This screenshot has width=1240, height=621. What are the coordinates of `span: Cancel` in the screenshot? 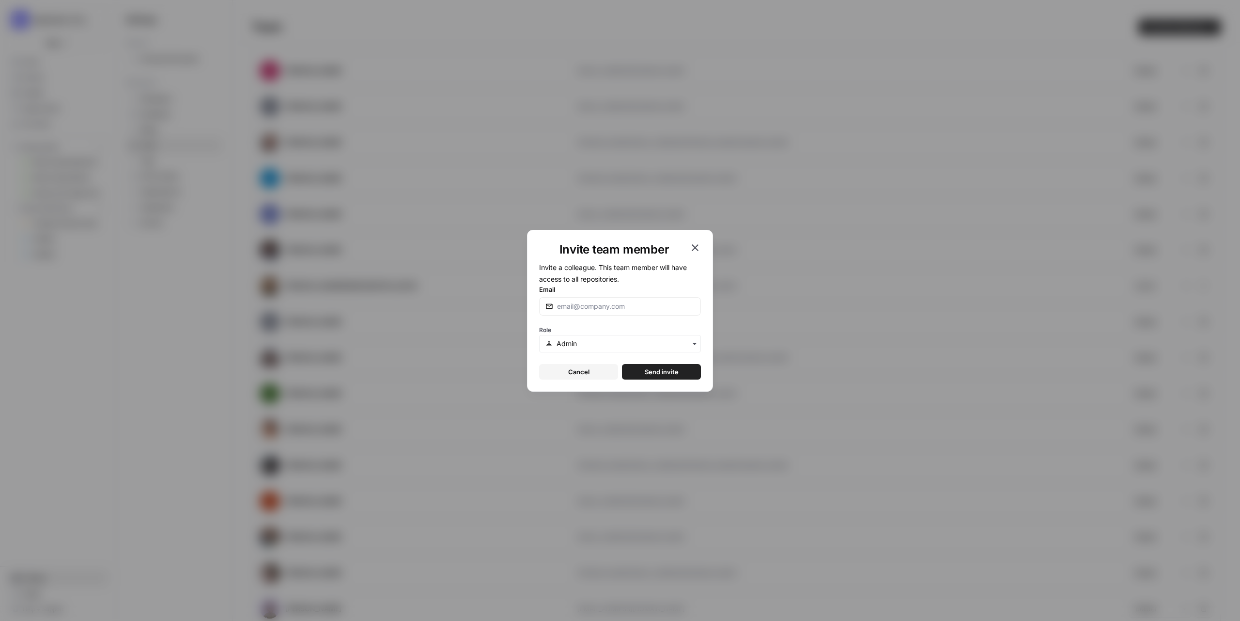 It's located at (579, 372).